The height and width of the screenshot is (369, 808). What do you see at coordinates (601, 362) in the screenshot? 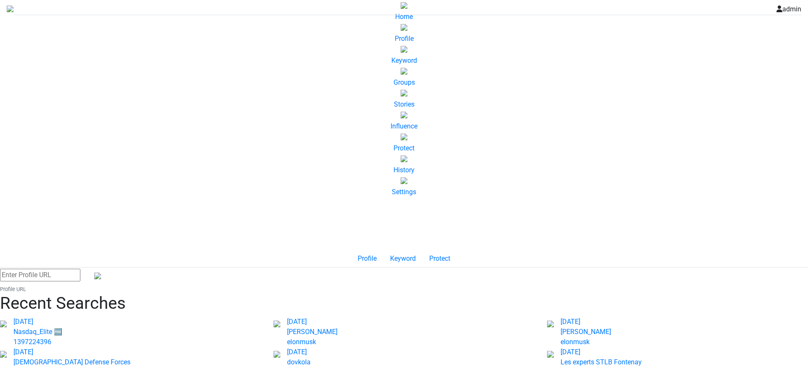
I see `div: Les experts STLB Fontenay` at bounding box center [601, 362].